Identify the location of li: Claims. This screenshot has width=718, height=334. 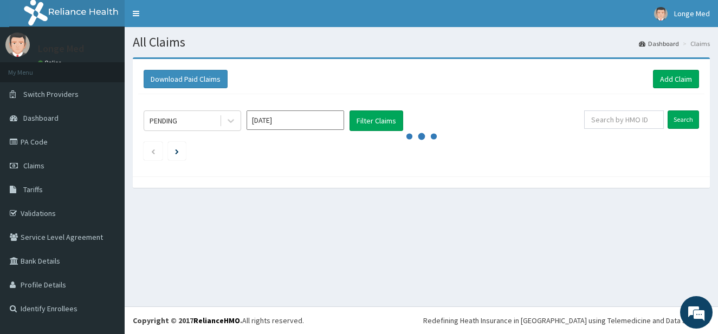
(695, 43).